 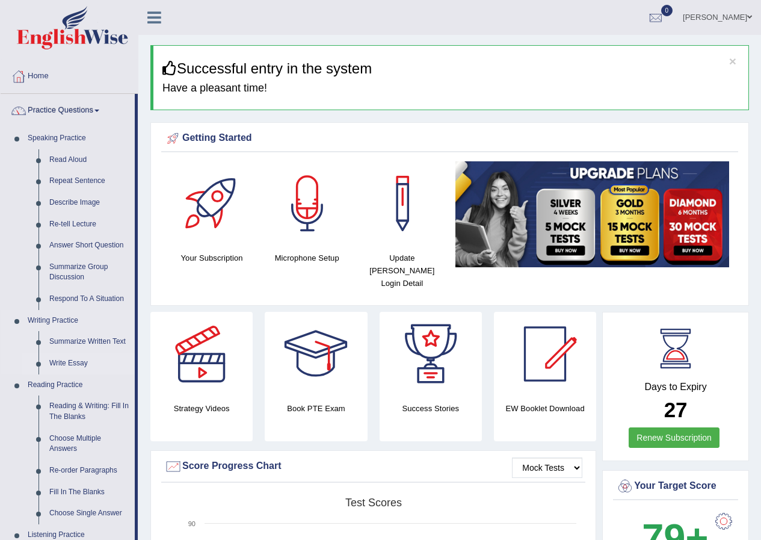 I want to click on tspan: Test scores, so click(x=374, y=503).